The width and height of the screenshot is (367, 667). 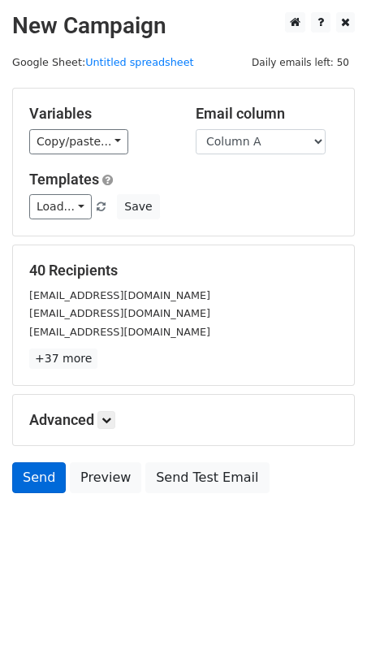 I want to click on a: Templates, so click(x=64, y=179).